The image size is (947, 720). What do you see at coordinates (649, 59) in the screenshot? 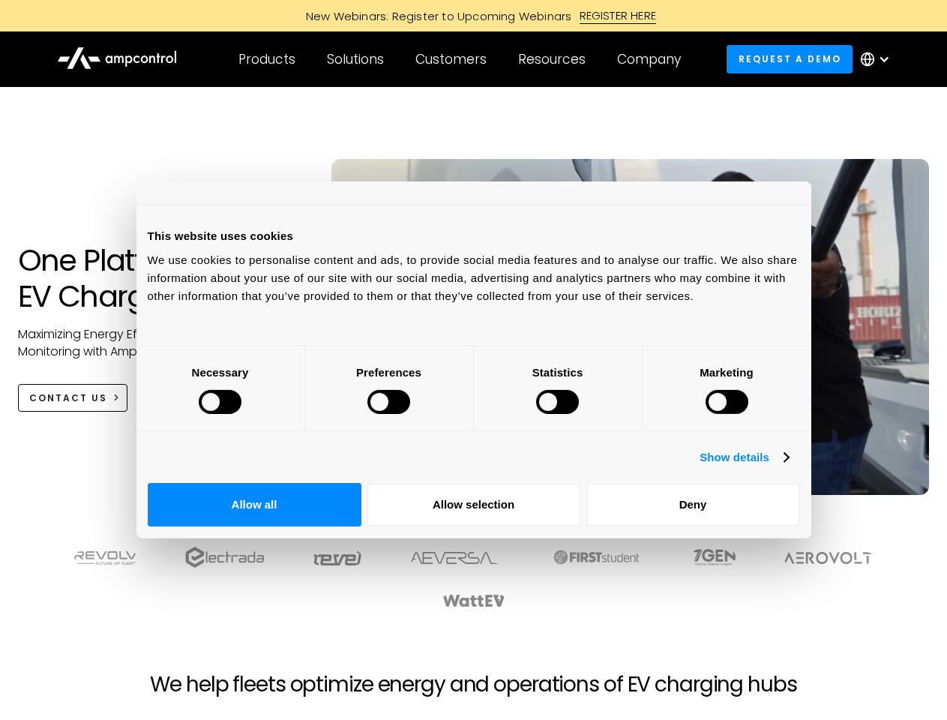
I see `div: Company` at bounding box center [649, 59].